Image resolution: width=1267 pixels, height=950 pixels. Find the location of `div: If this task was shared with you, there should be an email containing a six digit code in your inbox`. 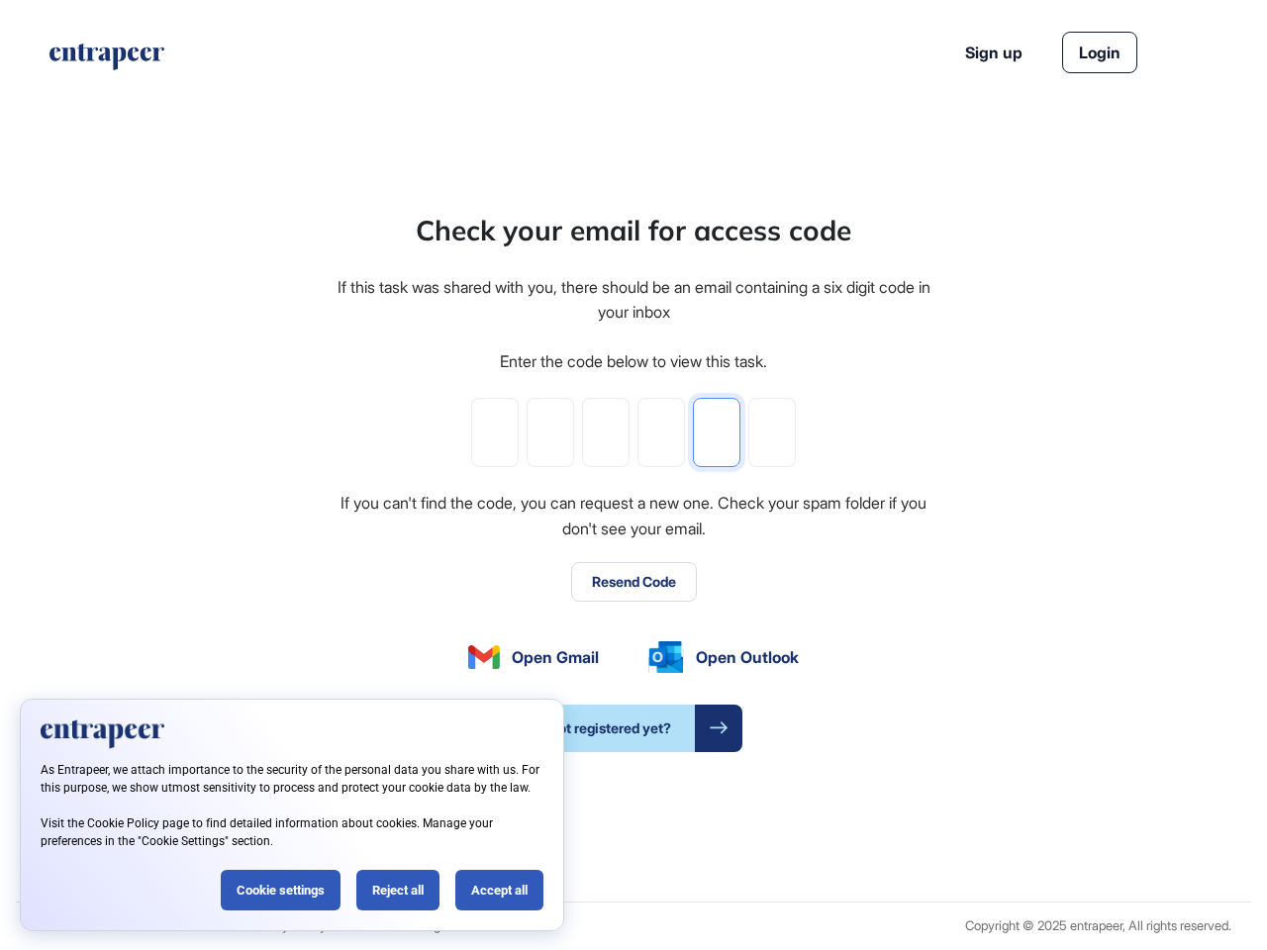

div: If this task was shared with you, there should be an email containing a six digit code in your inbox is located at coordinates (634, 300).